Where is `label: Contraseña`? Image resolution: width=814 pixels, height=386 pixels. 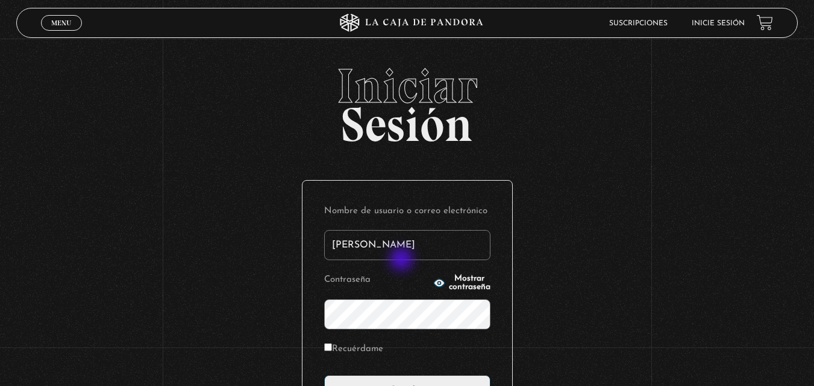 label: Contraseña is located at coordinates (377, 280).